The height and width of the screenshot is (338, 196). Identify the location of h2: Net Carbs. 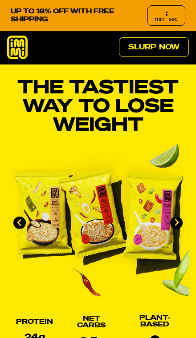
(91, 322).